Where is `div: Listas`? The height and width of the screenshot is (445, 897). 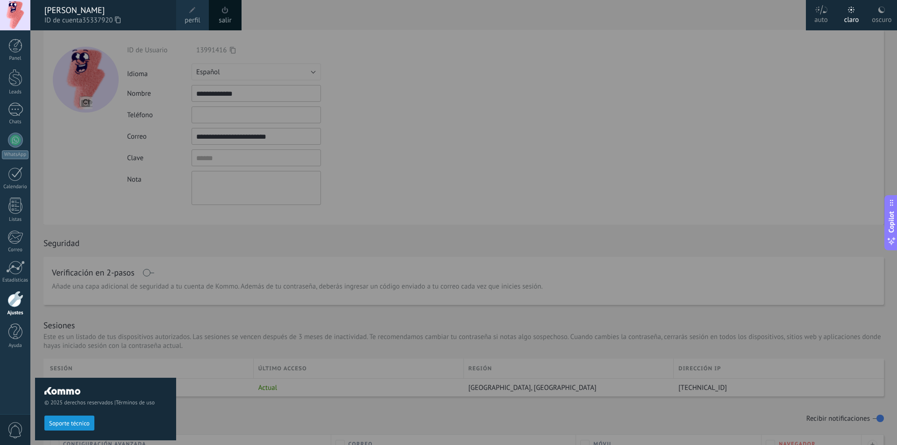 div: Listas is located at coordinates (15, 220).